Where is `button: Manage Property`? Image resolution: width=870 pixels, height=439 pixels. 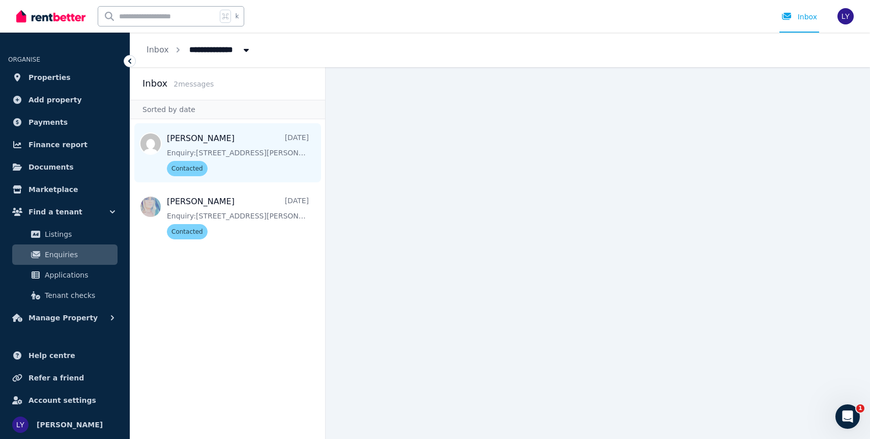
button: Manage Property is located at coordinates (65, 318).